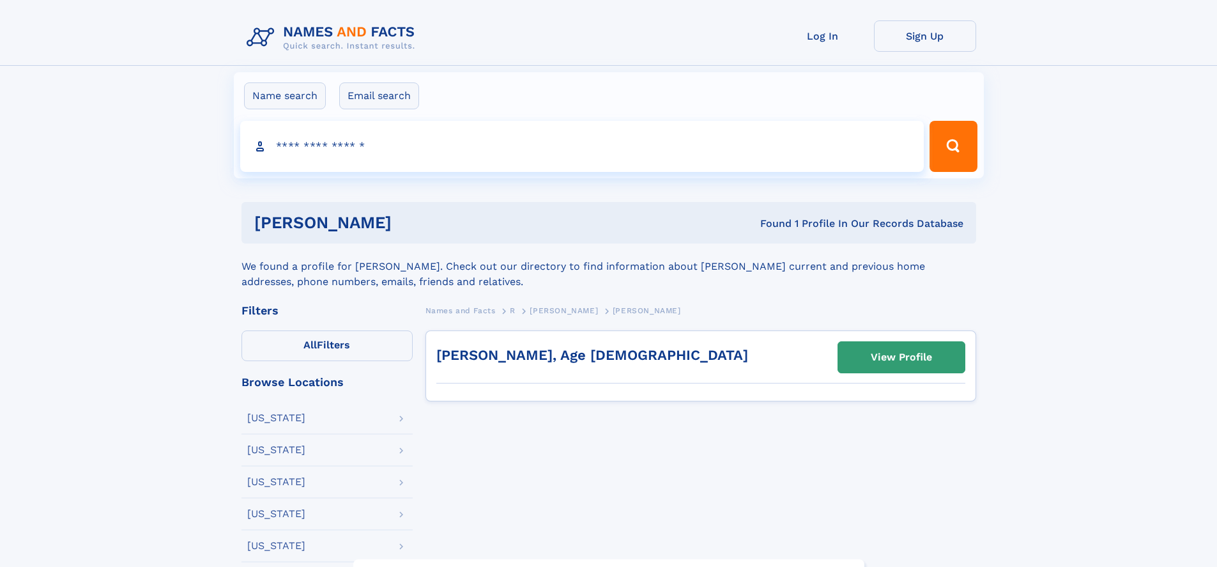 The image size is (1217, 567). I want to click on a: Log In, so click(823, 36).